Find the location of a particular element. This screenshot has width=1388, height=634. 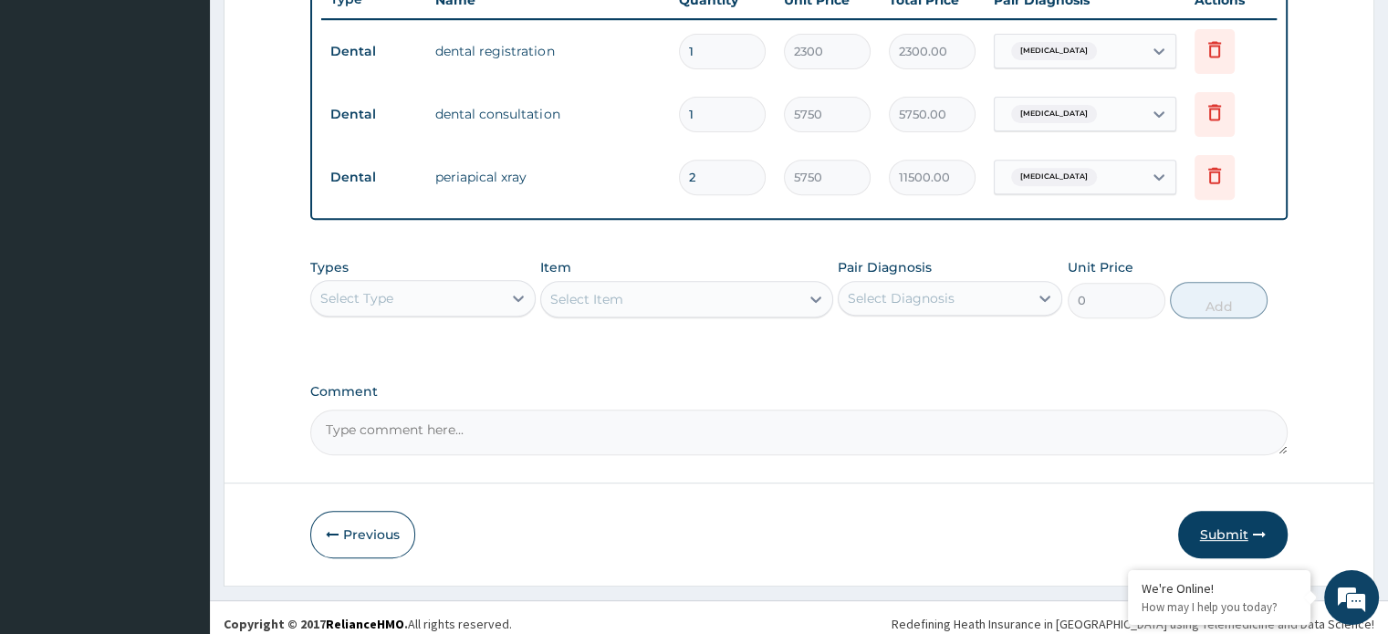

textarea: Type your message and hit 'Enter' is located at coordinates (178, 465).